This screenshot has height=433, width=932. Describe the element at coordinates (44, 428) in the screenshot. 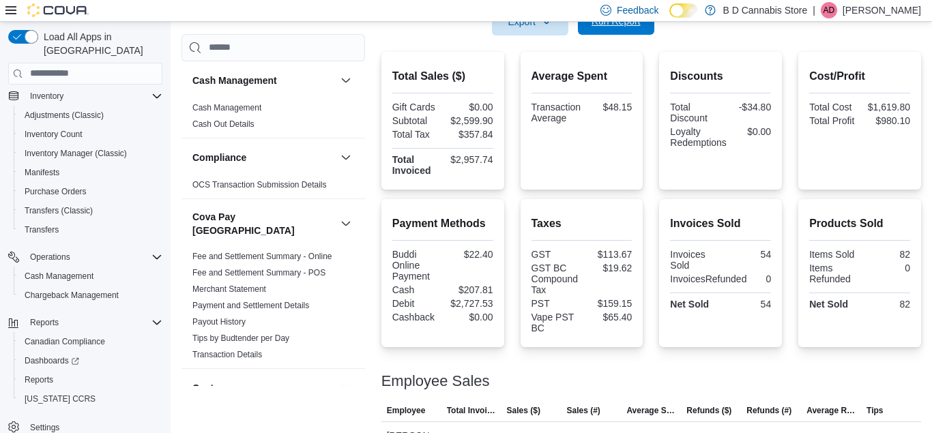

I see `span: Settings` at that location.